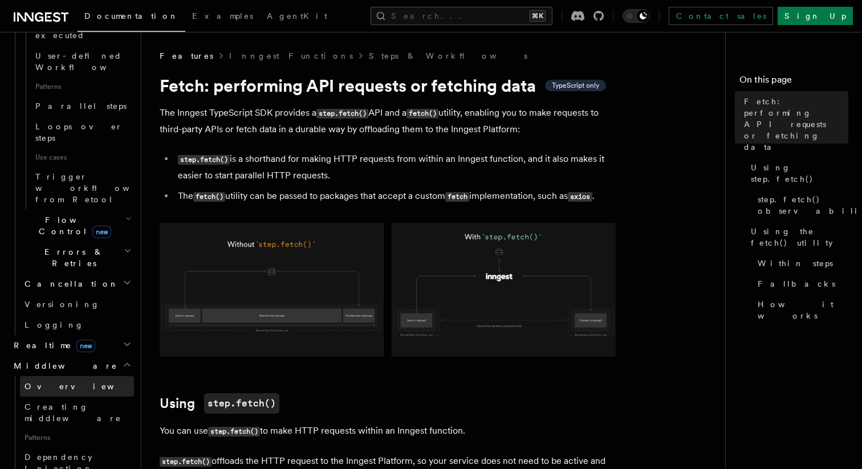  What do you see at coordinates (801, 205) in the screenshot?
I see `a: step.fetch() observability` at bounding box center [801, 205].